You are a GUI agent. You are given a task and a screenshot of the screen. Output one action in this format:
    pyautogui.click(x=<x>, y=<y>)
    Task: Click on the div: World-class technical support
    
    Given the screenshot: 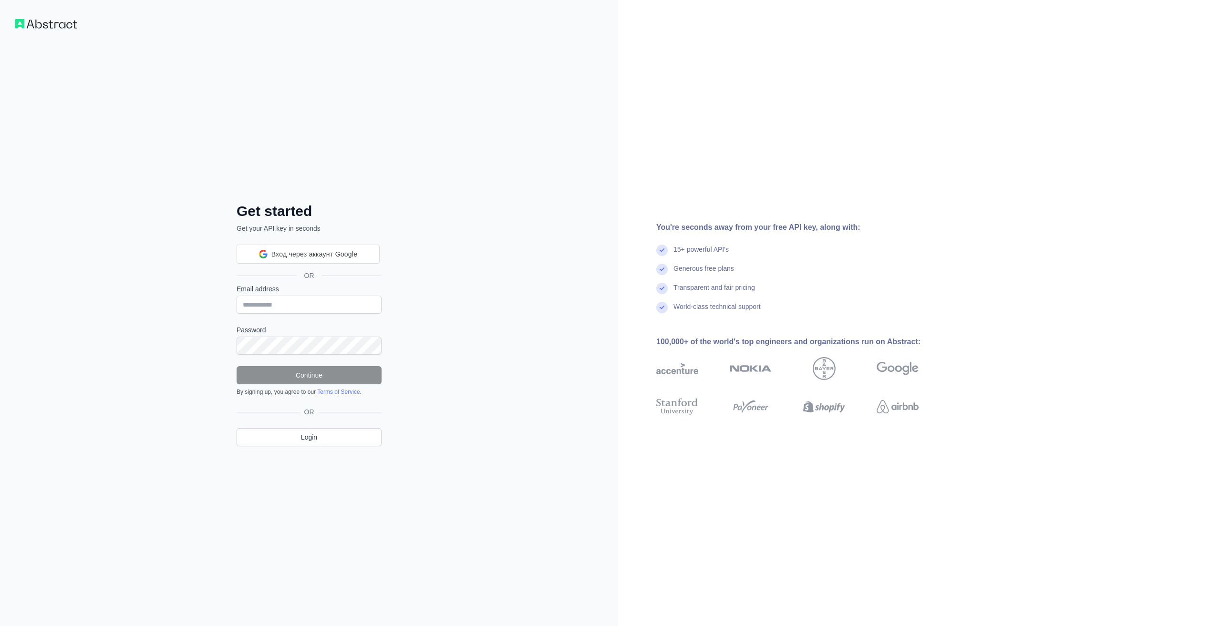 What is the action you would take?
    pyautogui.click(x=717, y=312)
    